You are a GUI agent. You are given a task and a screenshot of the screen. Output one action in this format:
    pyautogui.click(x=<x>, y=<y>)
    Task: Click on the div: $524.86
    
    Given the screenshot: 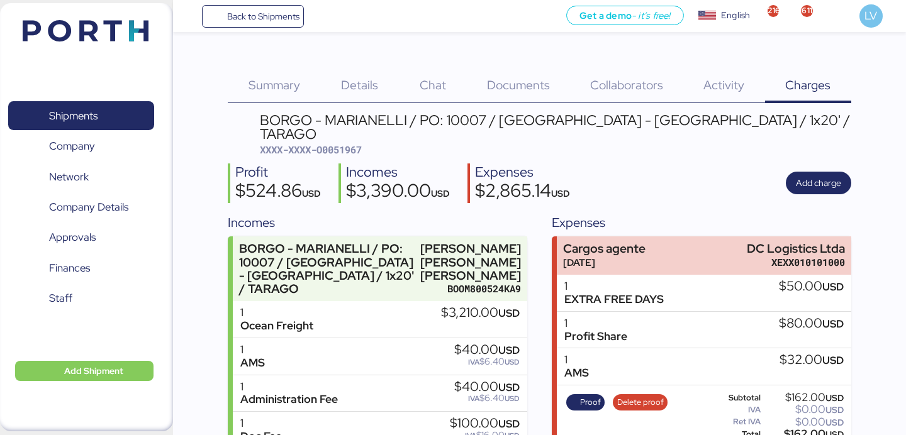 What is the action you would take?
    pyautogui.click(x=278, y=192)
    